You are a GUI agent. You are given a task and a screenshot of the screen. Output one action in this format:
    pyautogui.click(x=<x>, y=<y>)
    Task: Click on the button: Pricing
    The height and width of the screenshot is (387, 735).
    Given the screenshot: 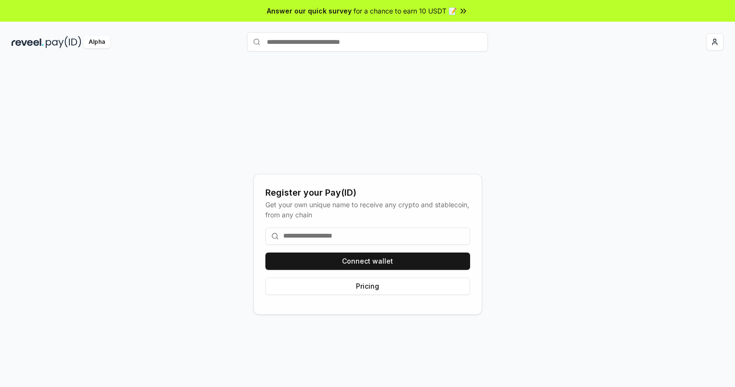 What is the action you would take?
    pyautogui.click(x=367, y=286)
    